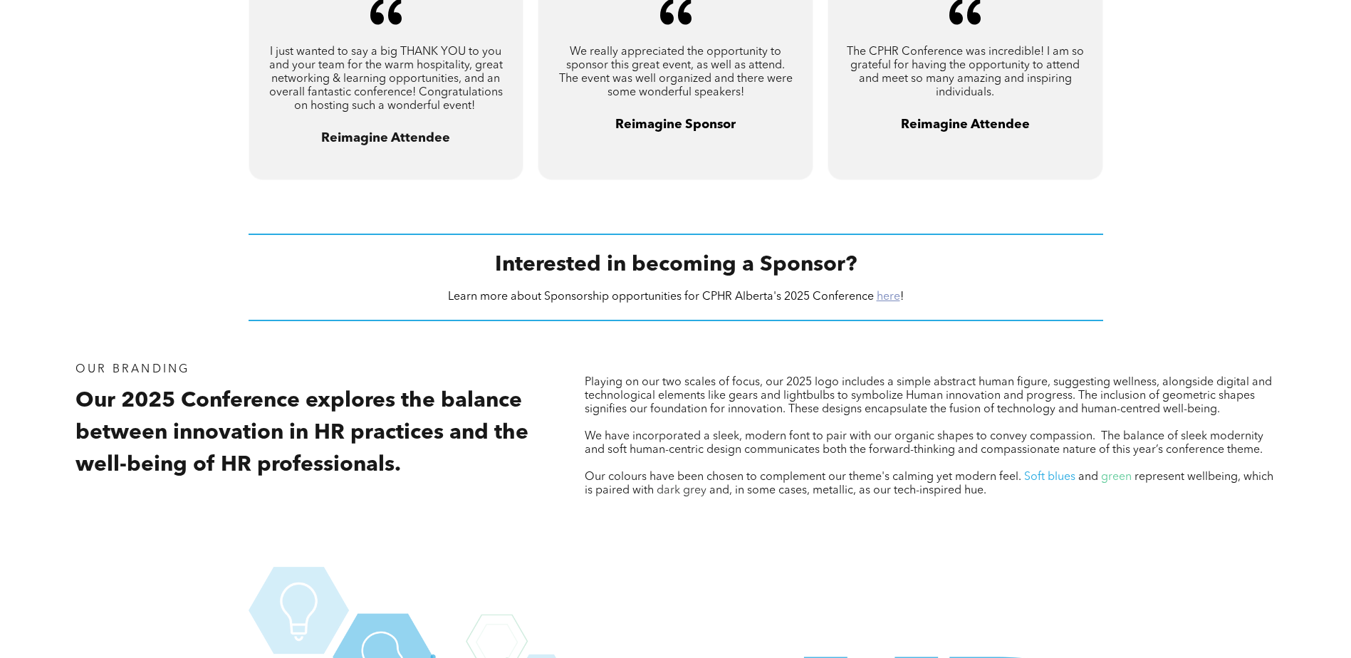  What do you see at coordinates (682, 491) in the screenshot?
I see `span: dark grey` at bounding box center [682, 491].